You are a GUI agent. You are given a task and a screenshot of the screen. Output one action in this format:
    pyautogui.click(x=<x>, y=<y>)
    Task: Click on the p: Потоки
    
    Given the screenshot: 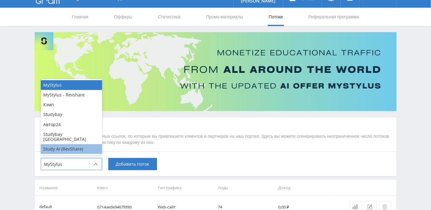 What is the action you would take?
    pyautogui.click(x=215, y=127)
    